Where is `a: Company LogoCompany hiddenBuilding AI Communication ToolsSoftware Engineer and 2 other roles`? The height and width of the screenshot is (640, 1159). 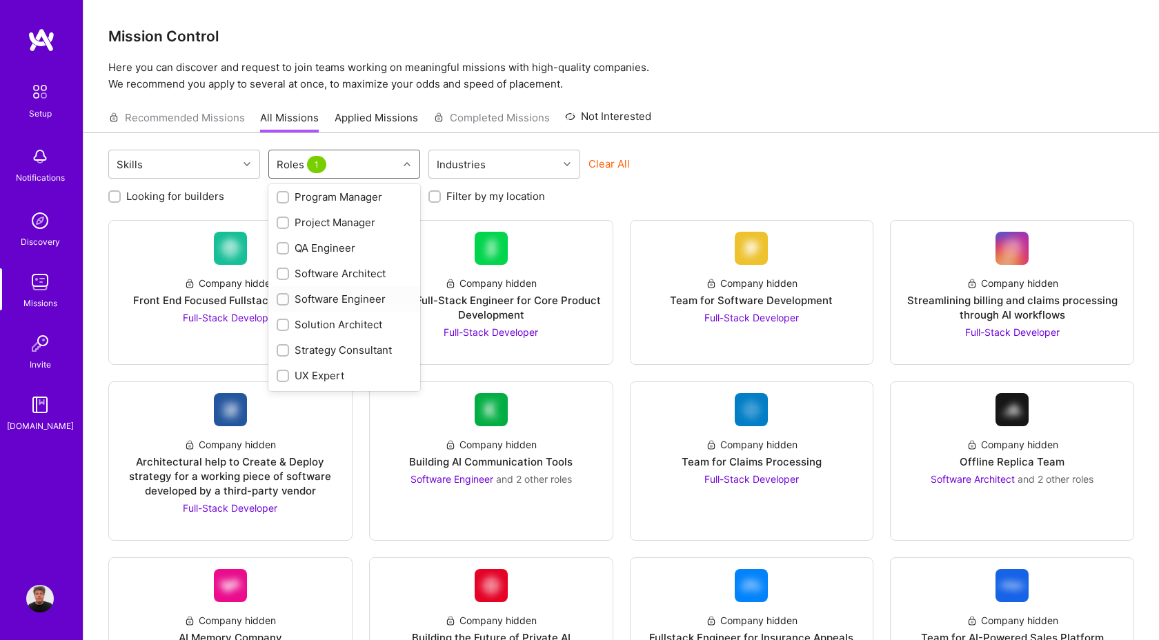 a: Company LogoCompany hiddenBuilding AI Communication ToolsSoftware Engineer and 2 other roles is located at coordinates (491, 461).